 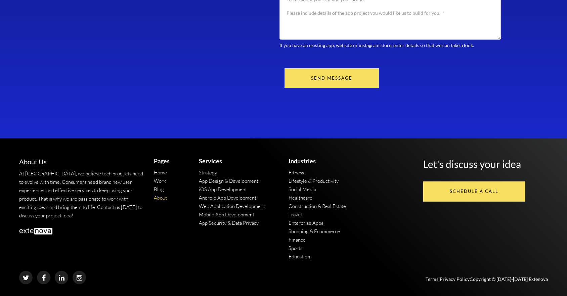 I want to click on a: Services, so click(x=210, y=161).